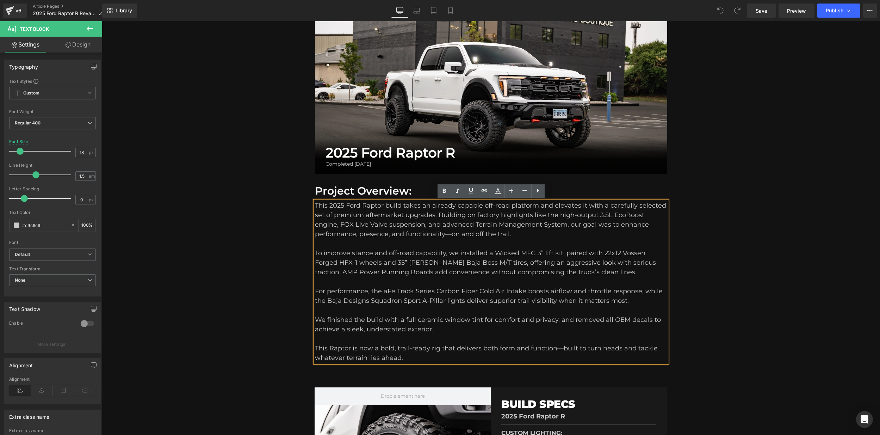 This screenshot has width=880, height=435. Describe the element at coordinates (92, 176) in the screenshot. I see `span: em` at that location.